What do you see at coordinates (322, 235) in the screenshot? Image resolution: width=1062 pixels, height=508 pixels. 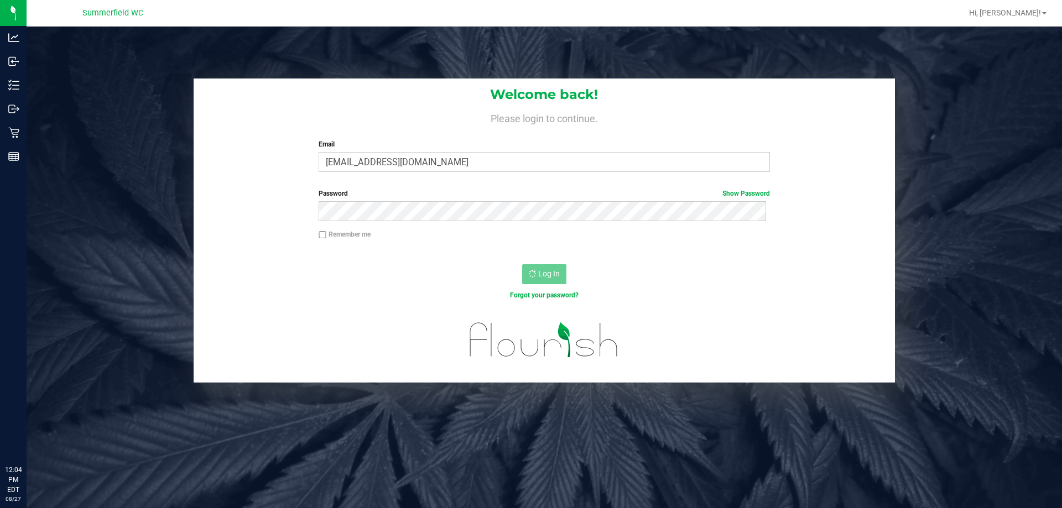 I see `input: Remember me` at bounding box center [322, 235].